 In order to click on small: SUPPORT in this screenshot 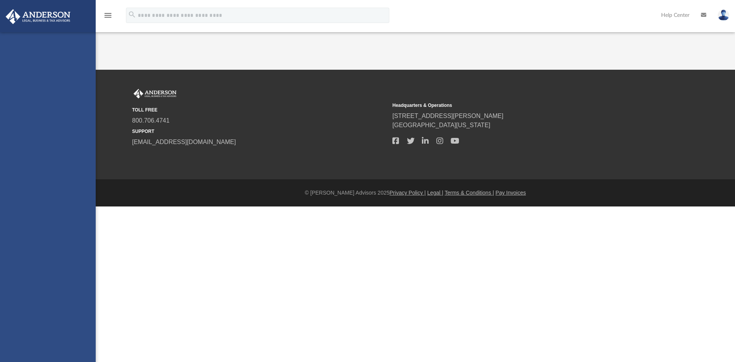, I will do `click(259, 131)`.